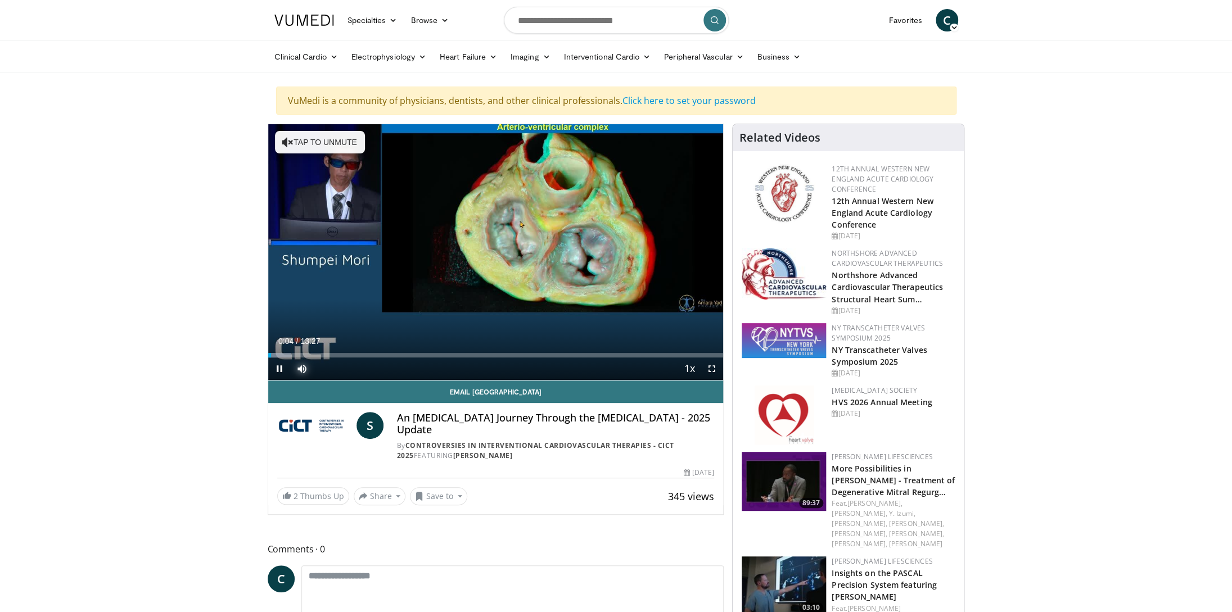 The image size is (1232, 612). I want to click on button: Playback Rate, so click(689, 369).